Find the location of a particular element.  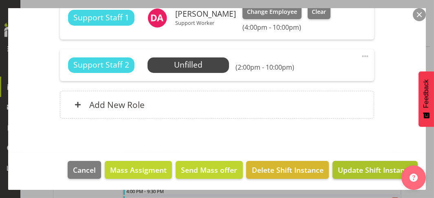

span: Clear is located at coordinates (319, 12).